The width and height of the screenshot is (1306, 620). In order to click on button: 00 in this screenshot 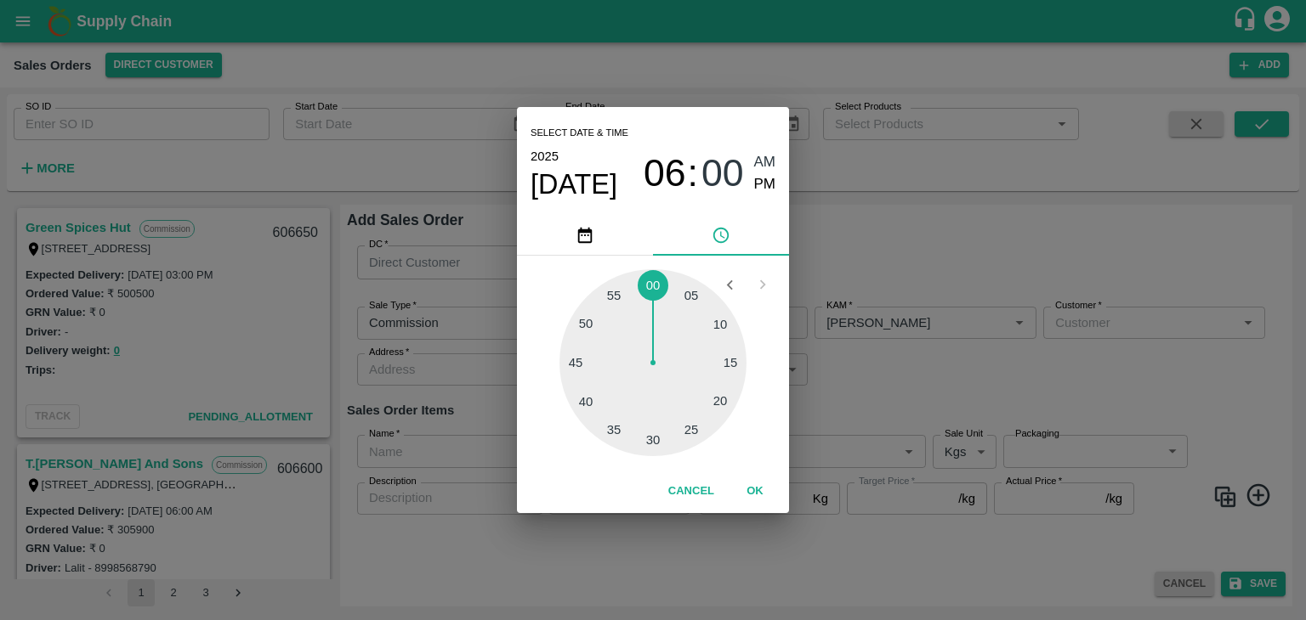, I will do `click(722, 173)`.